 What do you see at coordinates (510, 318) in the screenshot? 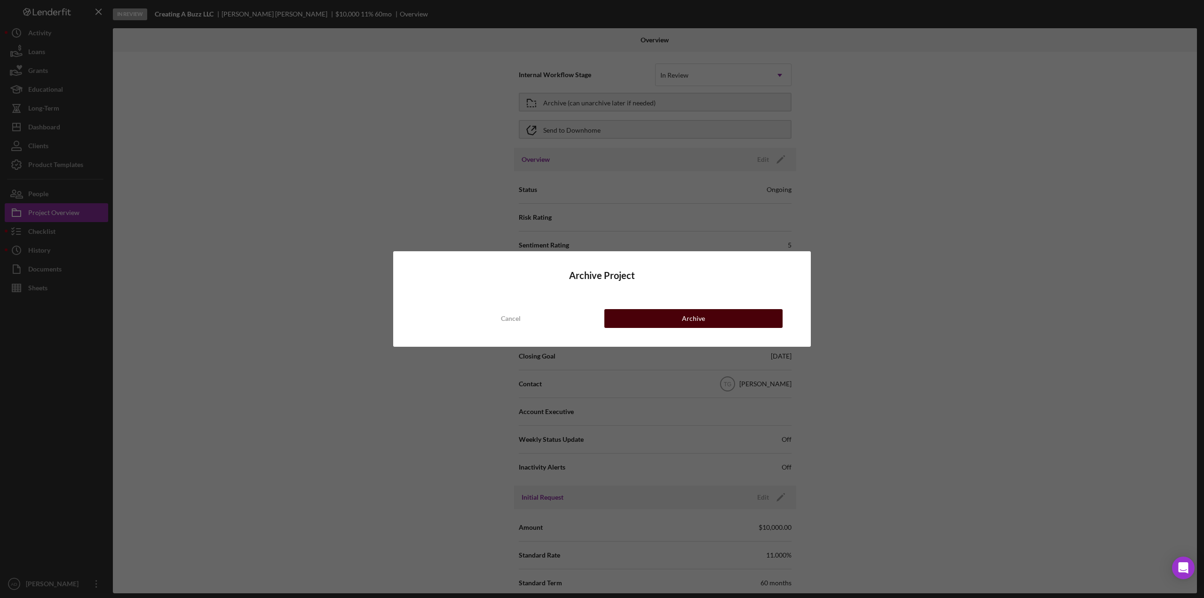
I see `button: Cancel` at bounding box center [510, 318].